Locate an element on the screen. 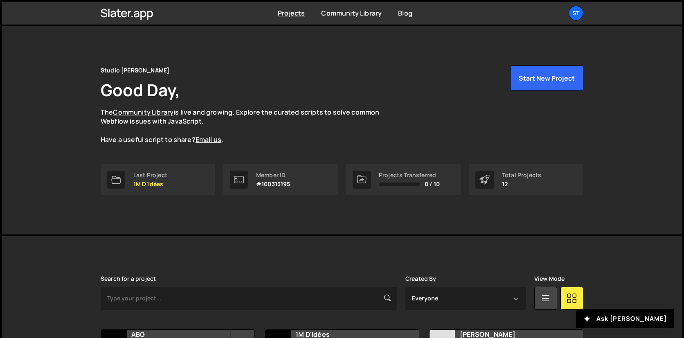 The width and height of the screenshot is (684, 338). p: 12 is located at coordinates (522, 184).